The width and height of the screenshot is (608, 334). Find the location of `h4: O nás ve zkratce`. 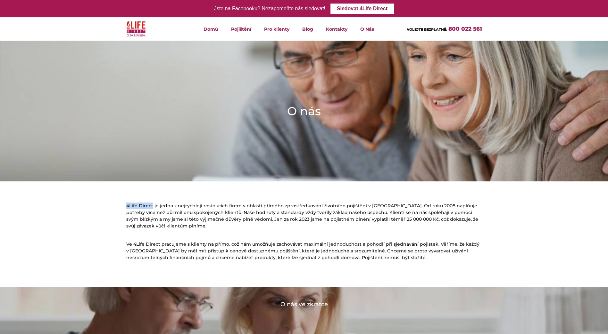

h4: O nás ve zkratce is located at coordinates (304, 305).